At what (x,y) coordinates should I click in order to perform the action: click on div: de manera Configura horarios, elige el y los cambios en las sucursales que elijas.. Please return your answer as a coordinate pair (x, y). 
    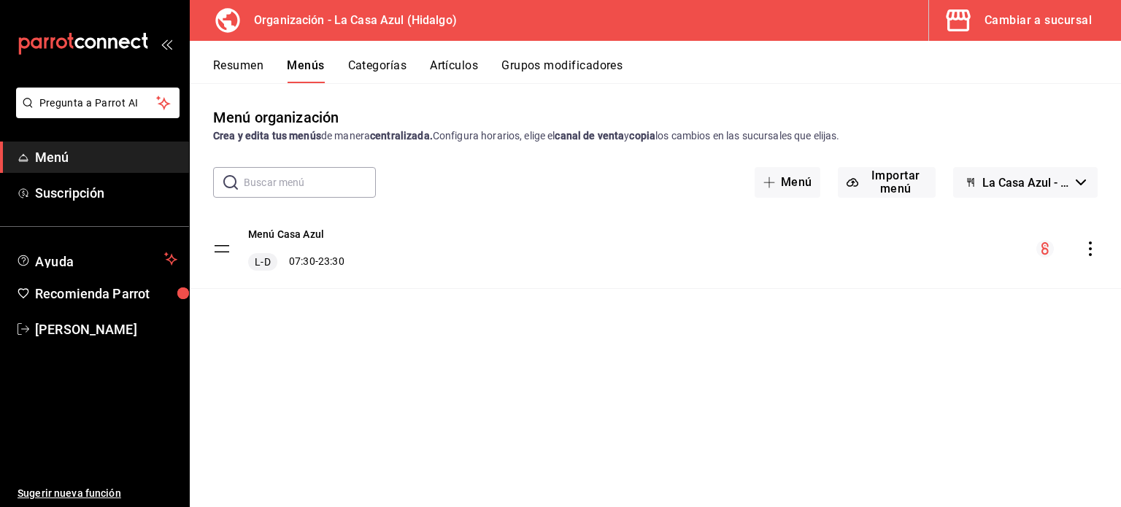
    Looking at the image, I should click on (656, 136).